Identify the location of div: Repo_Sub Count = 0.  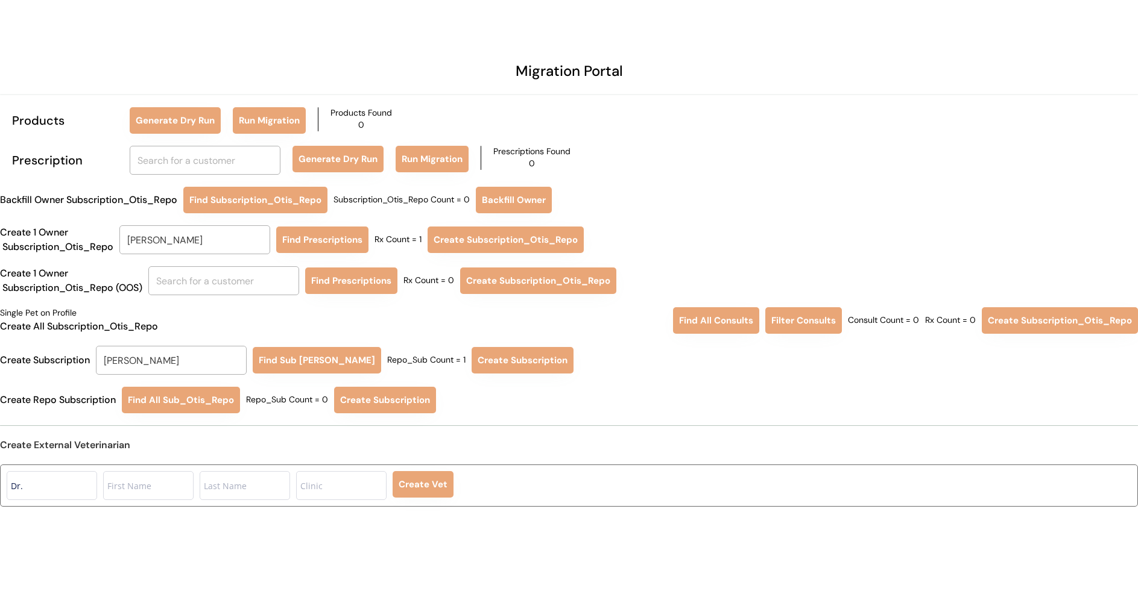
(287, 400).